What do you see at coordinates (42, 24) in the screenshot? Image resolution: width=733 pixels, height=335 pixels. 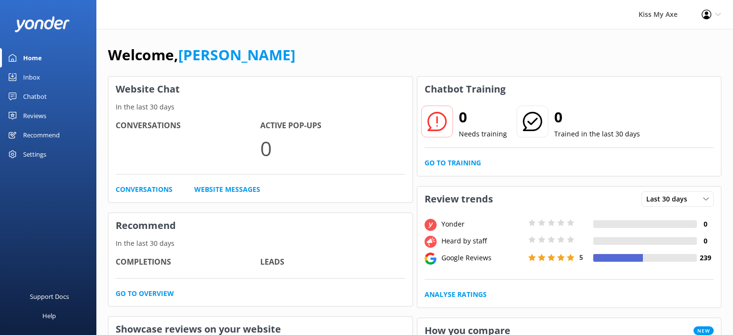 I see `img: yonder-white-logo.png` at bounding box center [42, 24].